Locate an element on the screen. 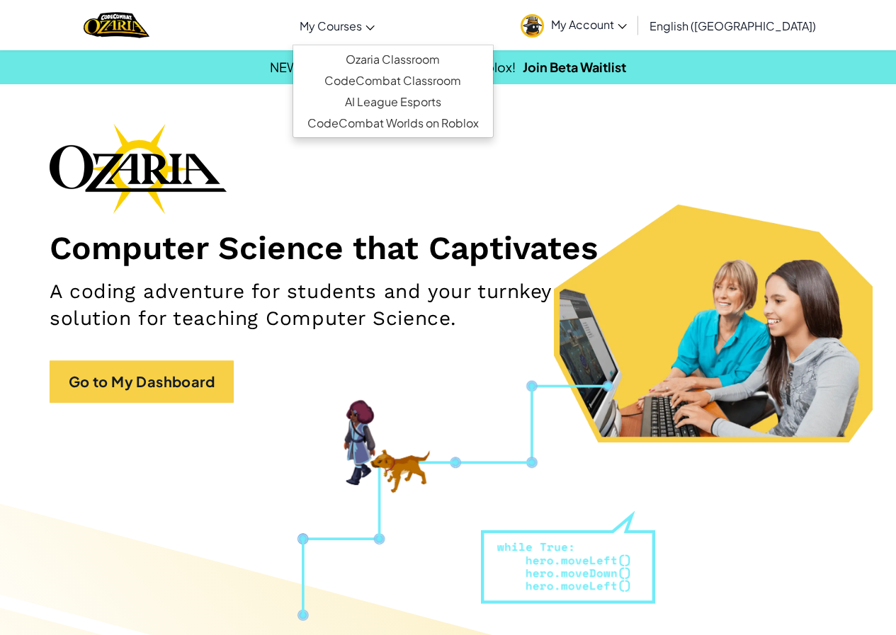  a: My Account is located at coordinates (574, 25).